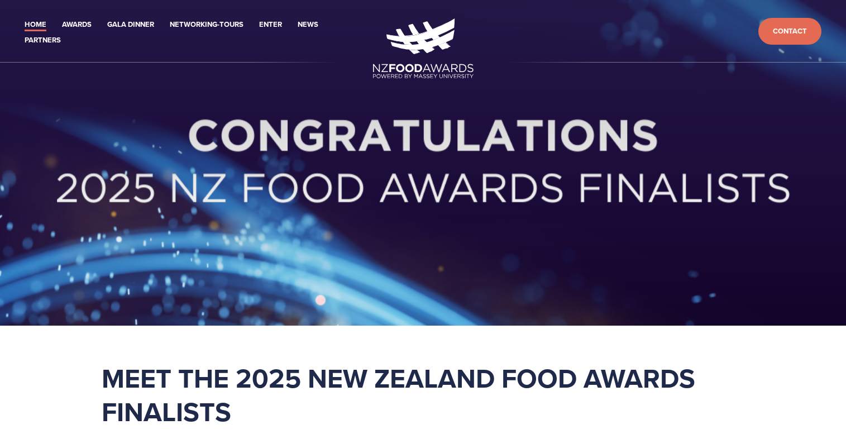  Describe the element at coordinates (790, 31) in the screenshot. I see `a: Contact` at that location.